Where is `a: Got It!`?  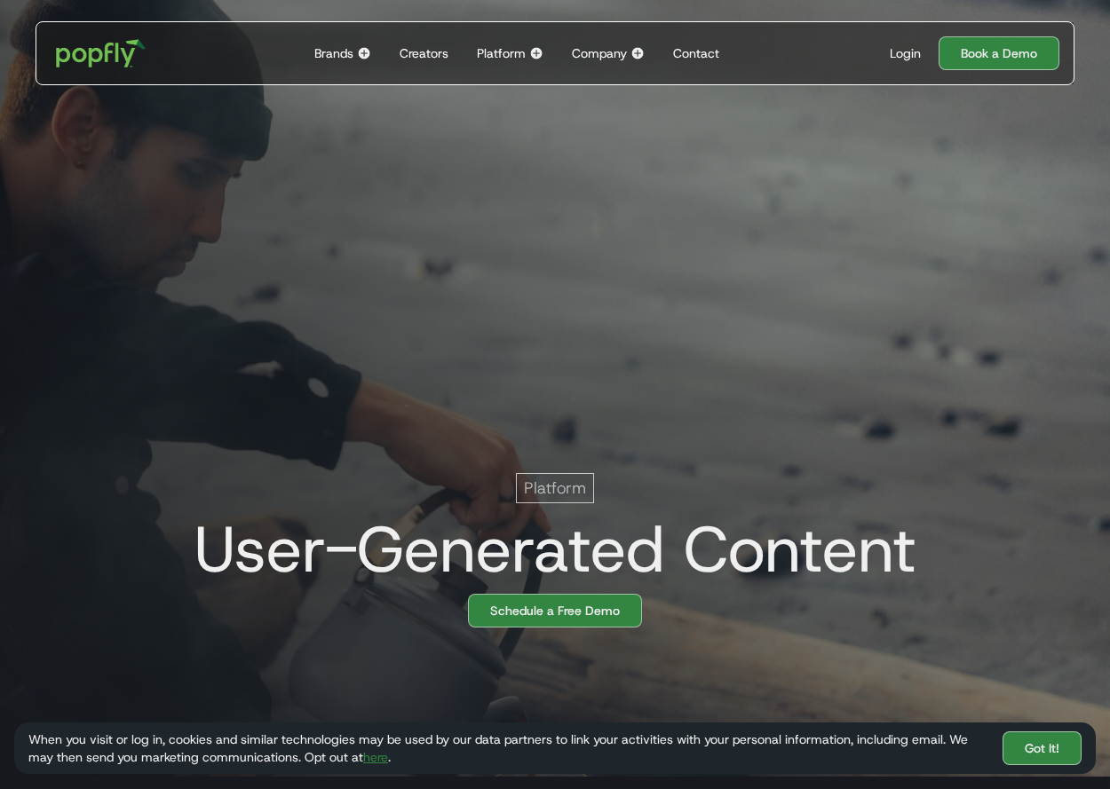 a: Got It! is located at coordinates (1042, 748).